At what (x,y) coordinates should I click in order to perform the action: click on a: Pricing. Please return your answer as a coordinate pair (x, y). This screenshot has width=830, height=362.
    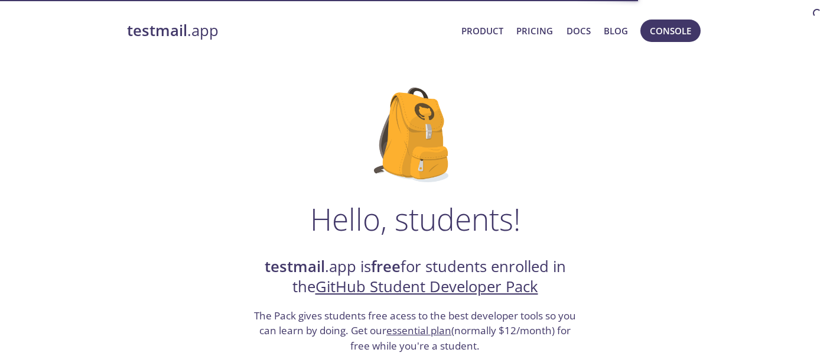
    Looking at the image, I should click on (535, 31).